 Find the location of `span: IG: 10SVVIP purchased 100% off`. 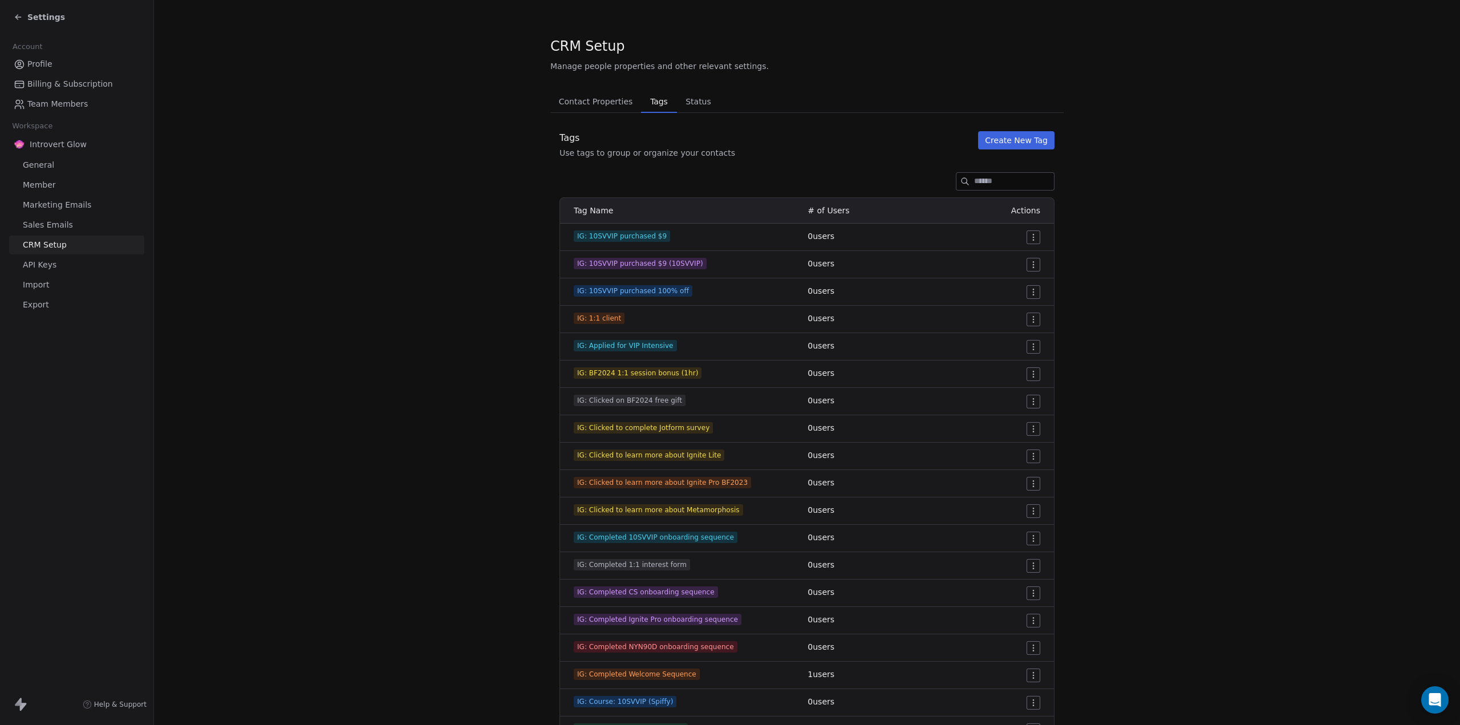

span: IG: 10SVVIP purchased 100% off is located at coordinates (633, 291).